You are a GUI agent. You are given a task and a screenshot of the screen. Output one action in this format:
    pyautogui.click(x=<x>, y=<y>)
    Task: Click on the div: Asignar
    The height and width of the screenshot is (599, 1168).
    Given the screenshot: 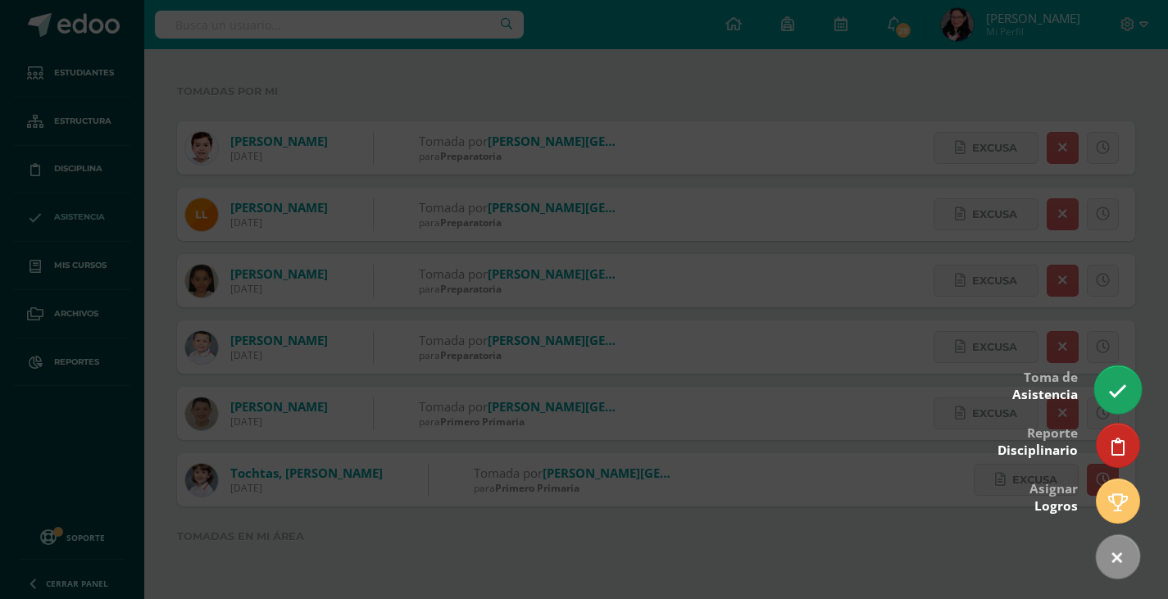 What is the action you would take?
    pyautogui.click(x=1054, y=496)
    